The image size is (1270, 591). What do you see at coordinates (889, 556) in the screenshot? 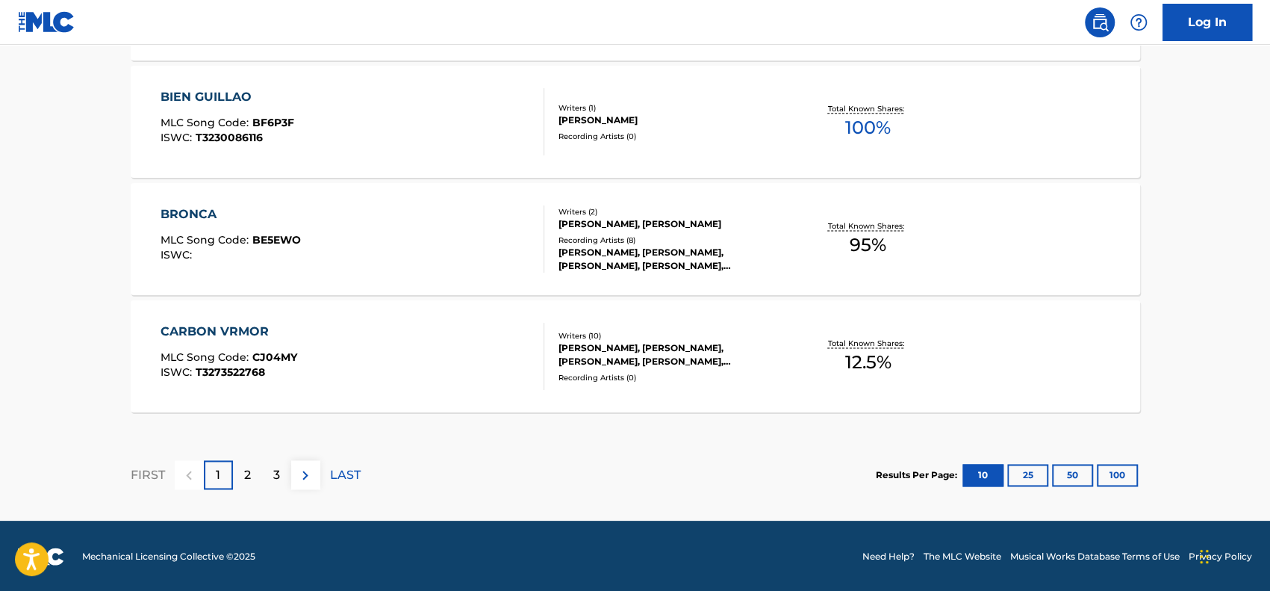
I see `a: Need Help?` at bounding box center [889, 556].